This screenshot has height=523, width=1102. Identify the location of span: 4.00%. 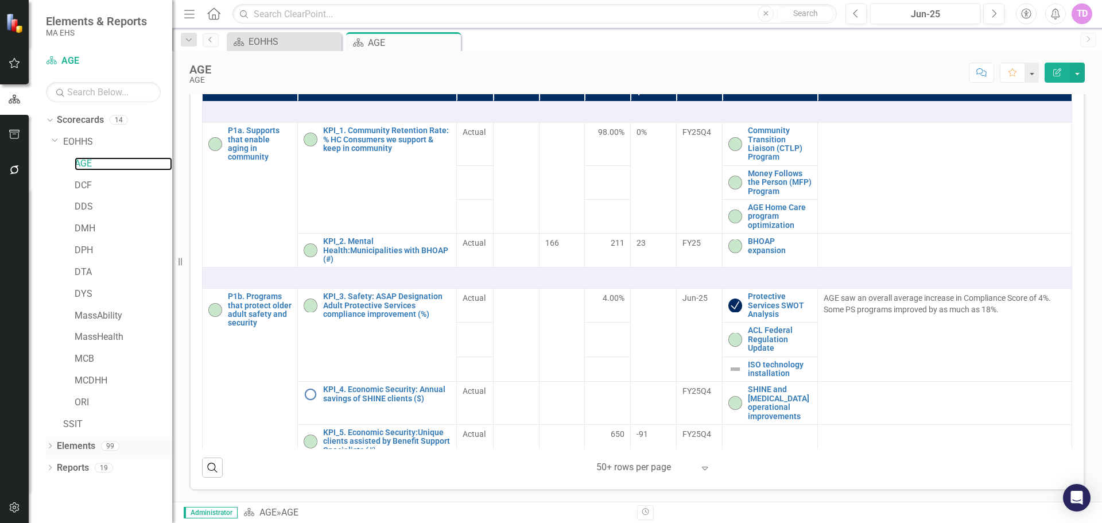
(613, 298).